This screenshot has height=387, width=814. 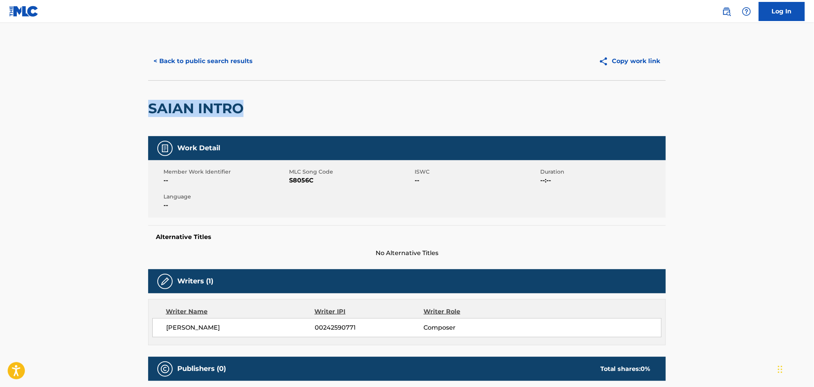 What do you see at coordinates (369, 328) in the screenshot?
I see `span: 00242590771` at bounding box center [369, 328].